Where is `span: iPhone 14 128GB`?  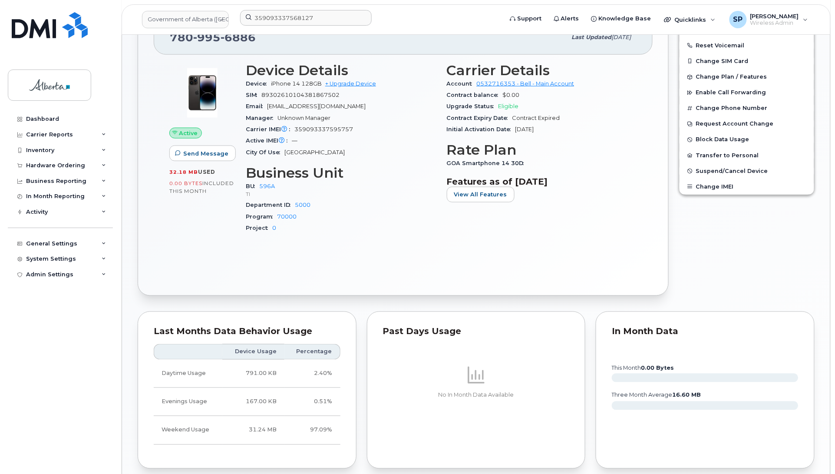 span: iPhone 14 128GB is located at coordinates (296, 83).